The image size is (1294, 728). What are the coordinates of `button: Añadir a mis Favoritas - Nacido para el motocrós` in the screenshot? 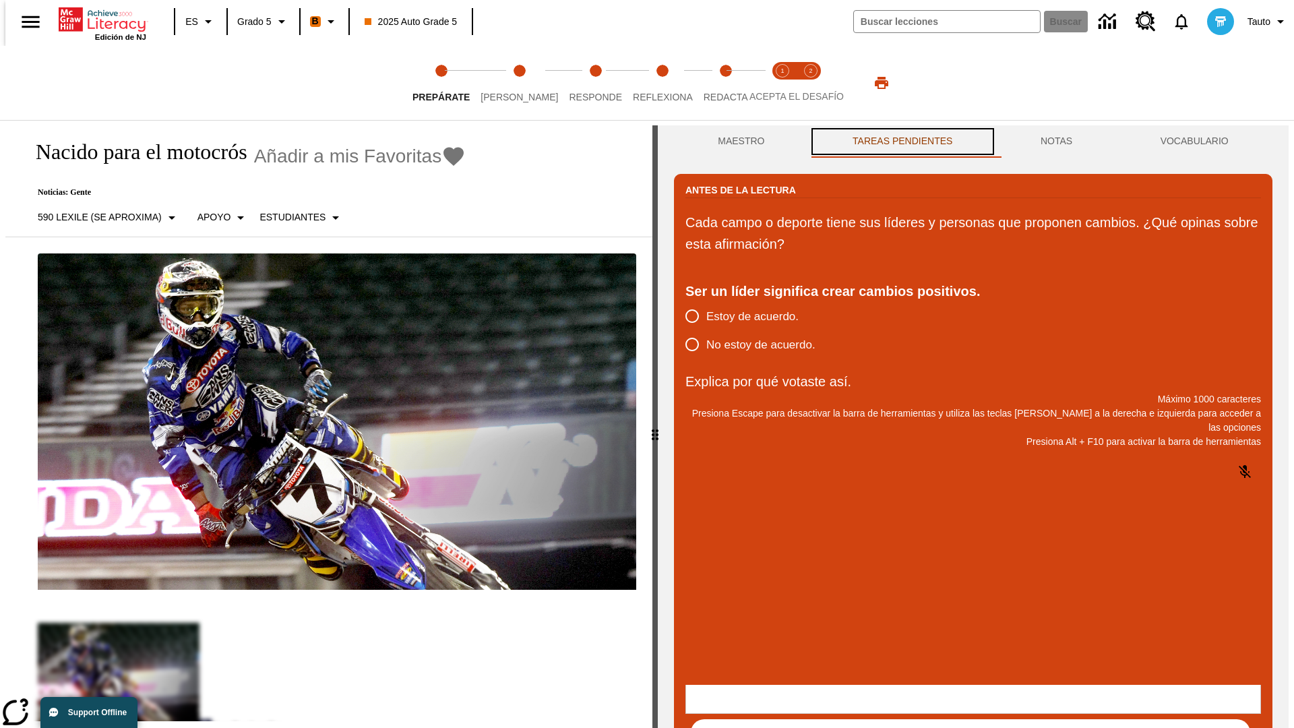 It's located at (360, 156).